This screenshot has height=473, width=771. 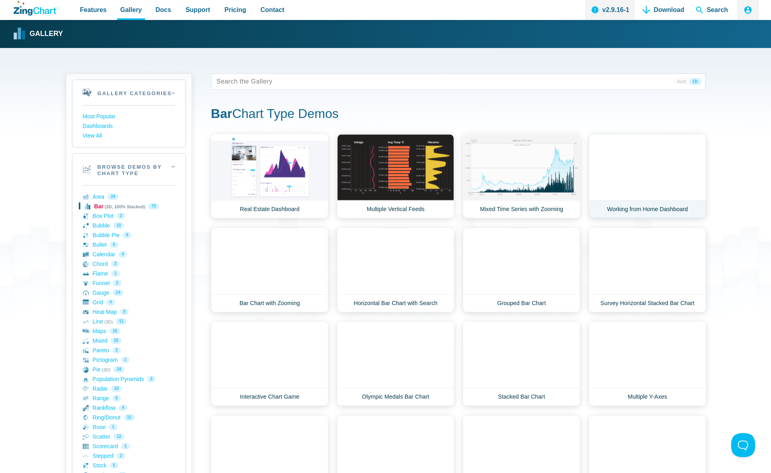 What do you see at coordinates (131, 10) in the screenshot?
I see `span: Gallery` at bounding box center [131, 10].